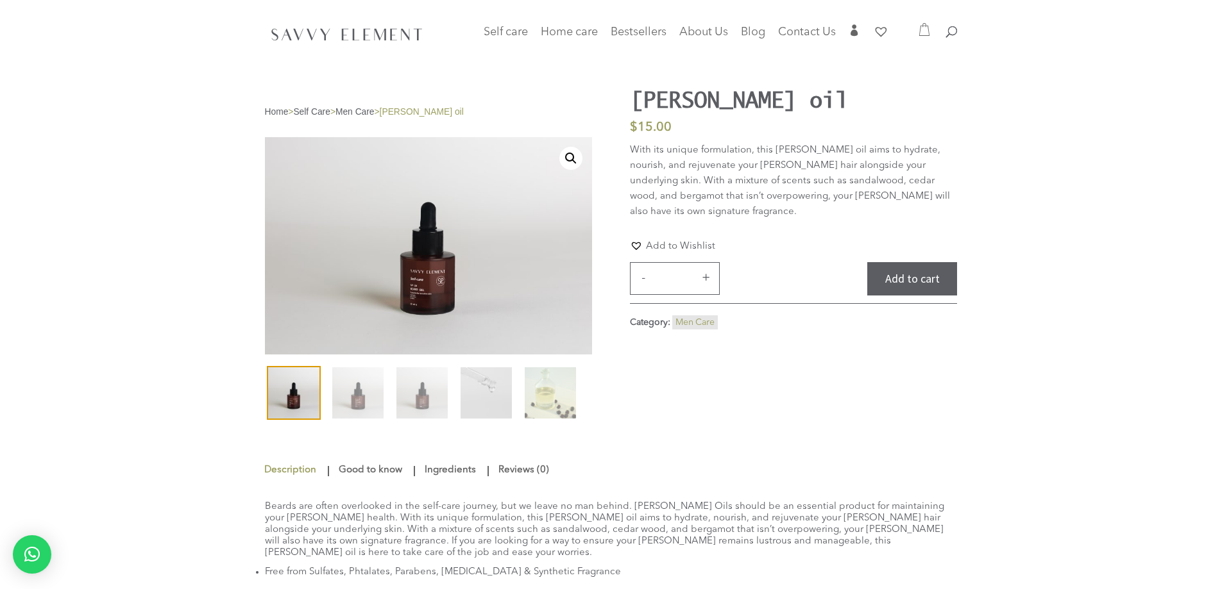  I want to click on input: Product quantity, so click(674, 279).